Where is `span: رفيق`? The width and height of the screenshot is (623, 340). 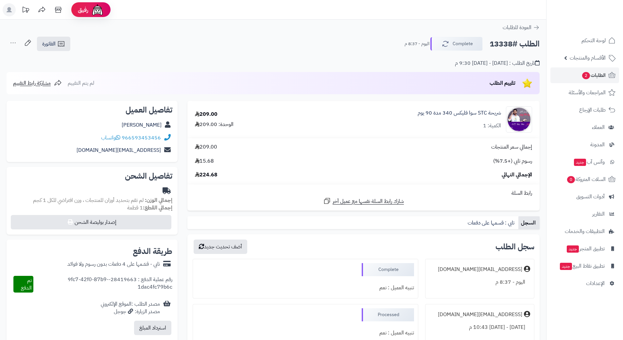
span: رفيق is located at coordinates (83, 10).